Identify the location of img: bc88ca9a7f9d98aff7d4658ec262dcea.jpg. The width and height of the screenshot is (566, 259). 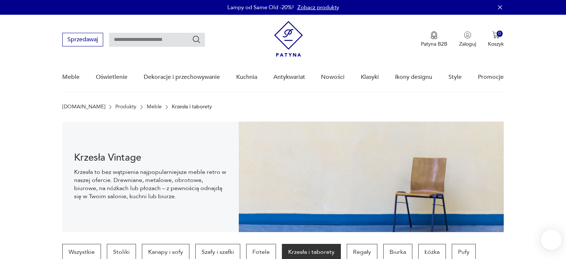
(371, 177).